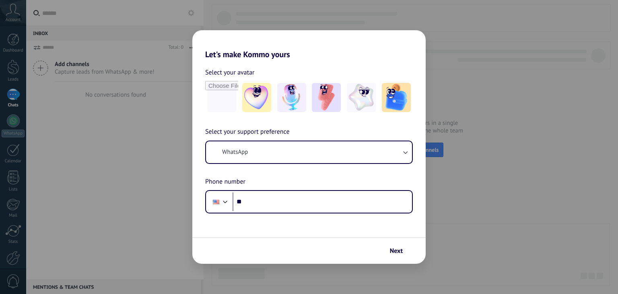 The width and height of the screenshot is (618, 294). What do you see at coordinates (309, 152) in the screenshot?
I see `button: WhatsApp` at bounding box center [309, 152].